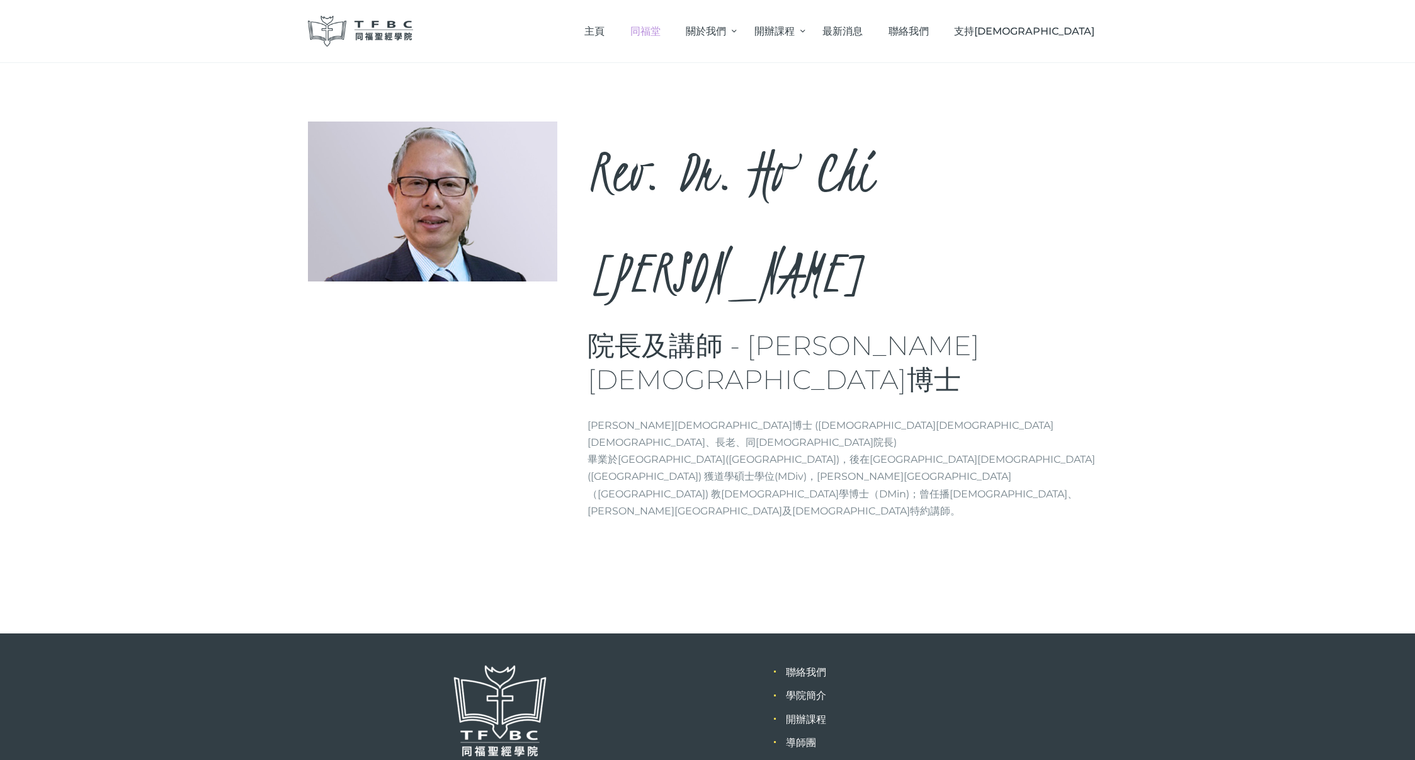  What do you see at coordinates (806, 695) in the screenshot?
I see `a: 學院簡介` at bounding box center [806, 695].